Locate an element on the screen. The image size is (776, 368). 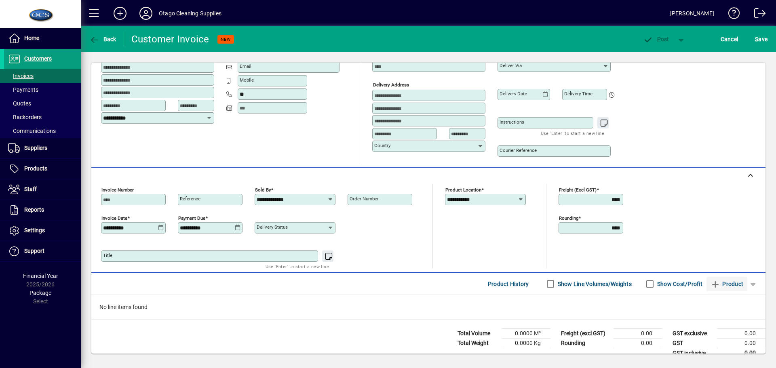
mat-label: Invoice number is located at coordinates (118, 190).